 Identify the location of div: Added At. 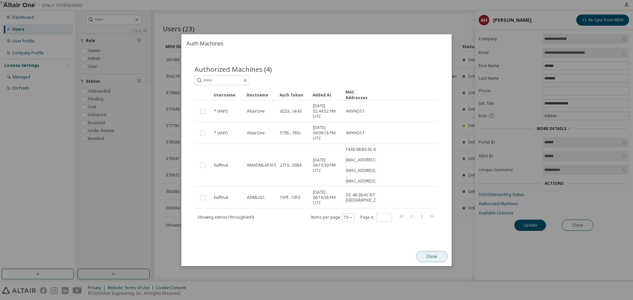
(326, 95).